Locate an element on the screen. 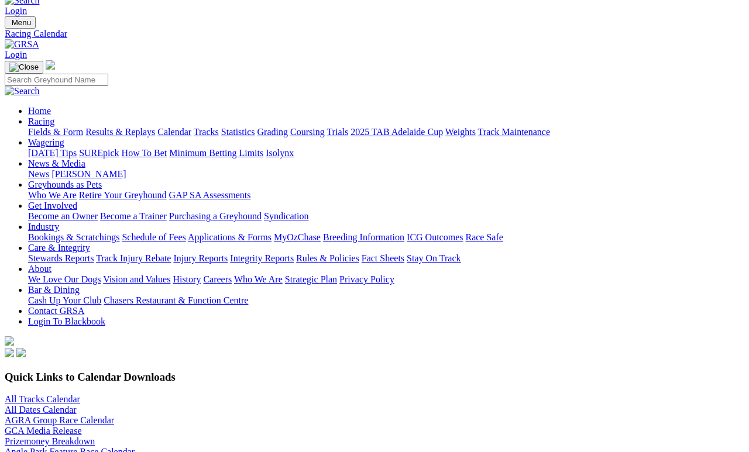 Image resolution: width=749 pixels, height=452 pixels. a: Retire Your Greyhound is located at coordinates (123, 195).